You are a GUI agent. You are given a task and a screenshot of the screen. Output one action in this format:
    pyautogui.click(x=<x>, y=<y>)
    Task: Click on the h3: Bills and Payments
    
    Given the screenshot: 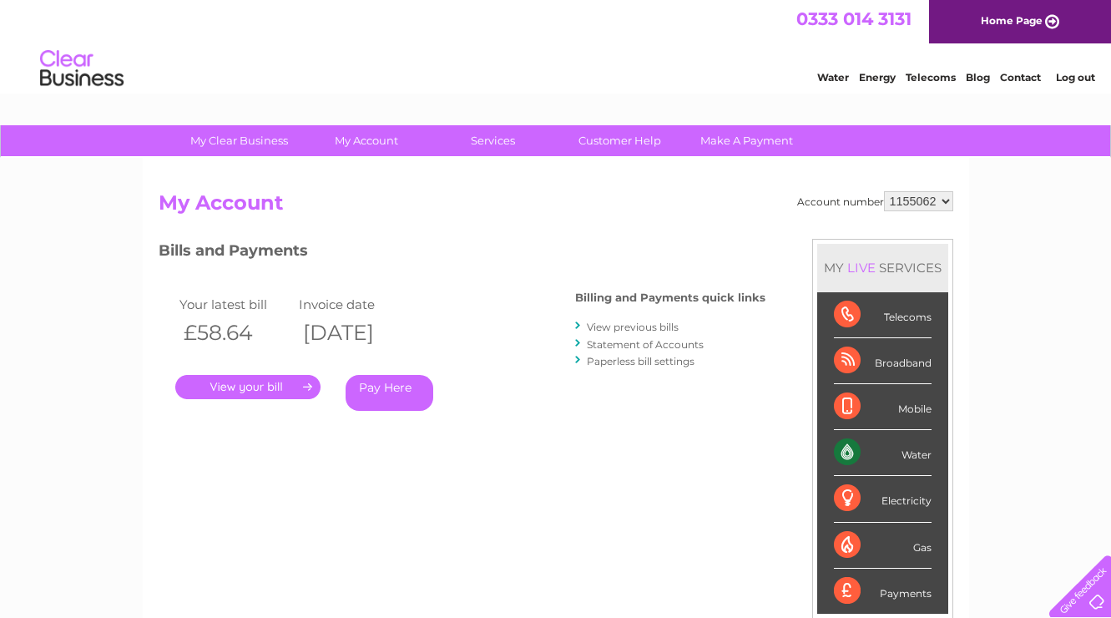 What is the action you would take?
    pyautogui.click(x=461, y=253)
    